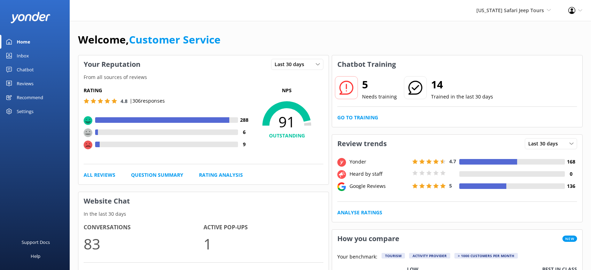 This screenshot has height=270, width=591. I want to click on p: 83, so click(144, 244).